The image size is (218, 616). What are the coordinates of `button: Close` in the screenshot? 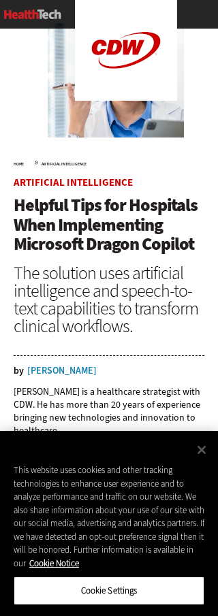 It's located at (201, 450).